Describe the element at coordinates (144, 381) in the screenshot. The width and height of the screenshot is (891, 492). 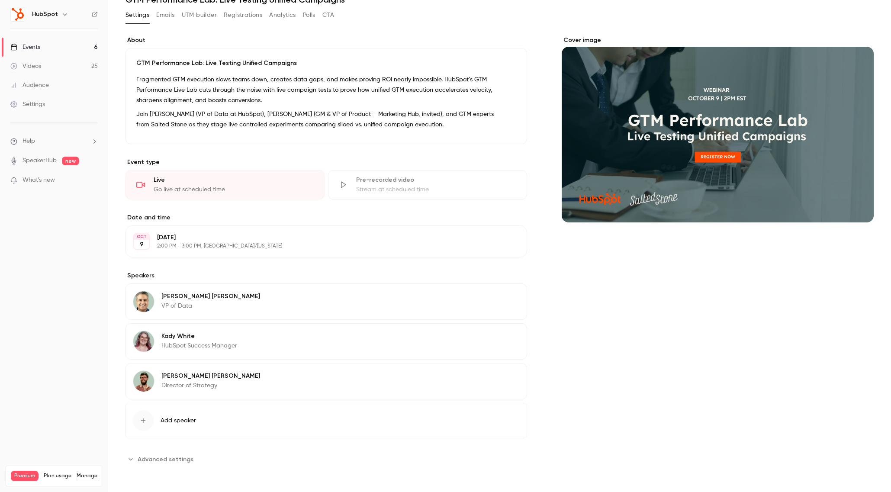
I see `img: John Nixon` at that location.